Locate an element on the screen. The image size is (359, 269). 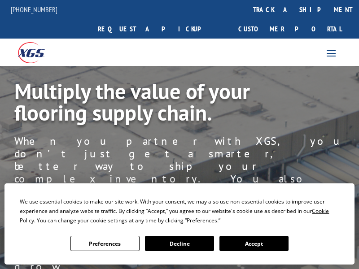
div: Cookie Consent Prompt is located at coordinates (179, 224).